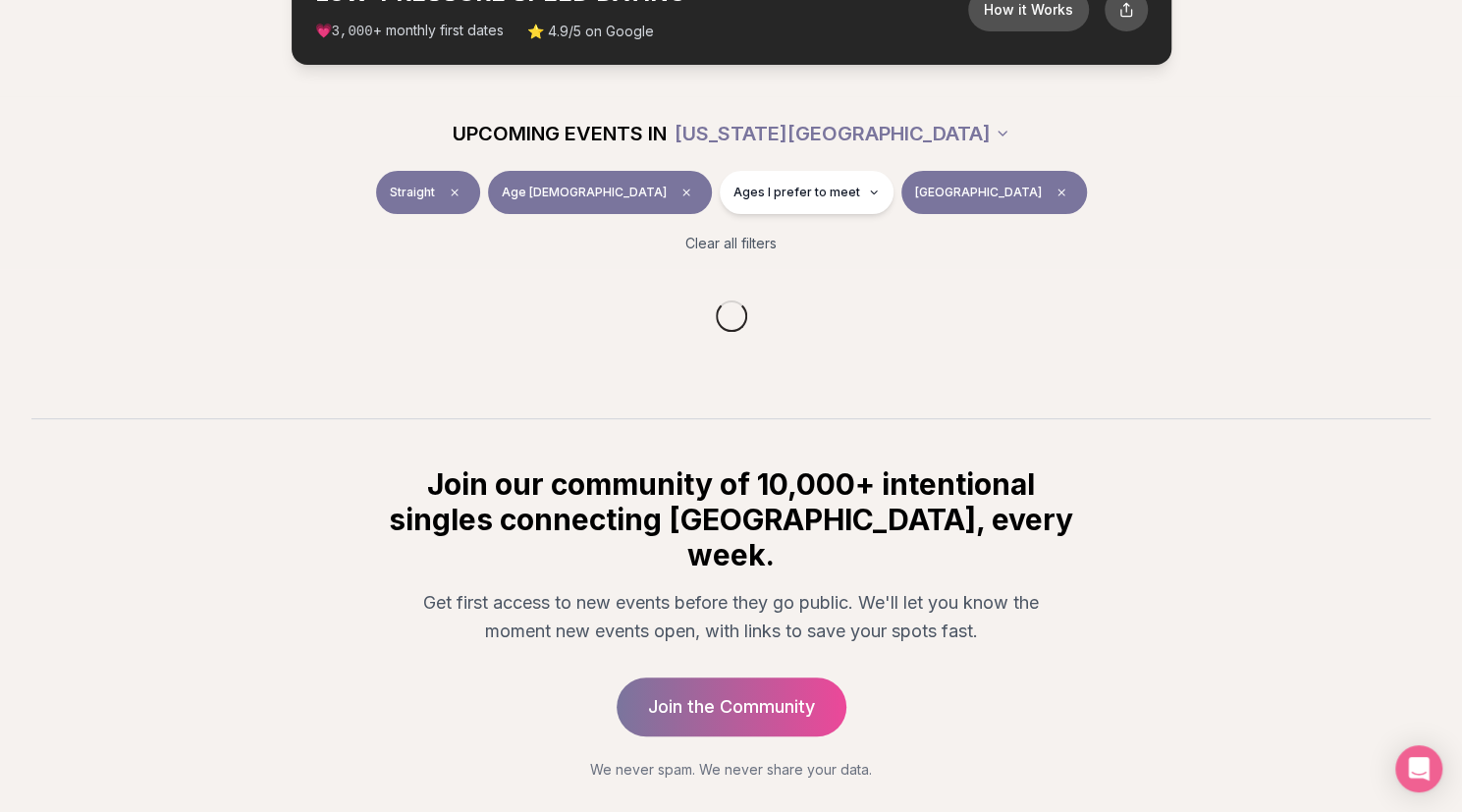 This screenshot has height=812, width=1462. Describe the element at coordinates (428, 192) in the screenshot. I see `button: StraightClear event type filter` at that location.